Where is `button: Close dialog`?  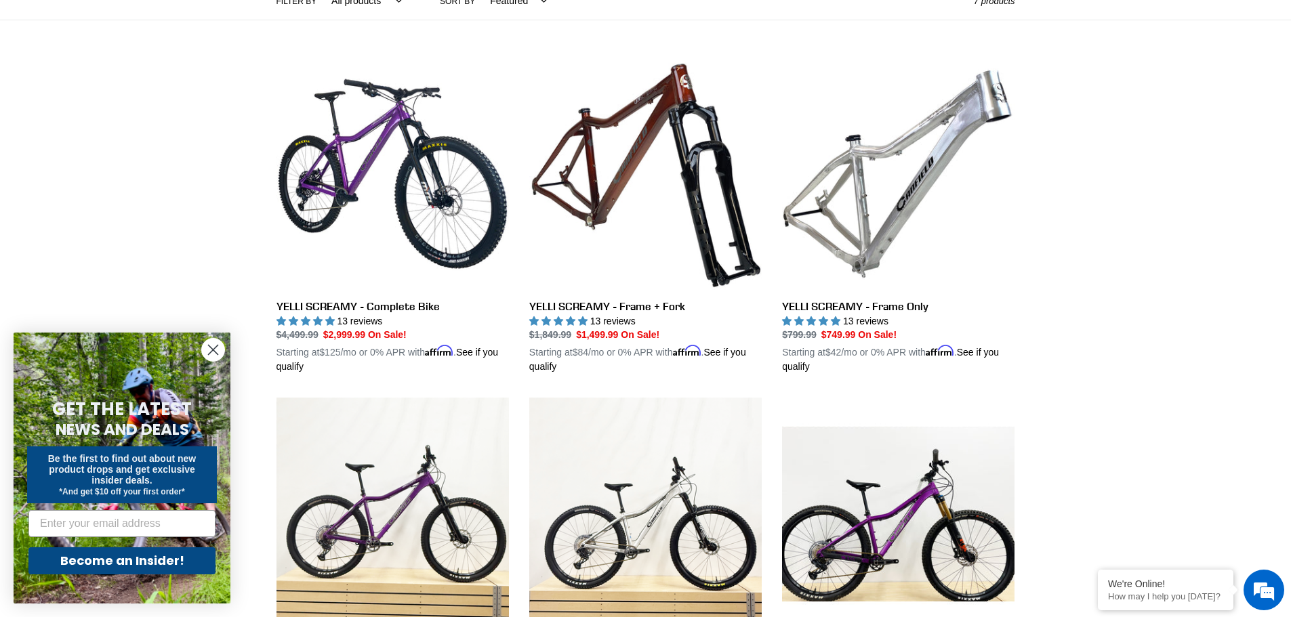 button: Close dialog is located at coordinates (213, 350).